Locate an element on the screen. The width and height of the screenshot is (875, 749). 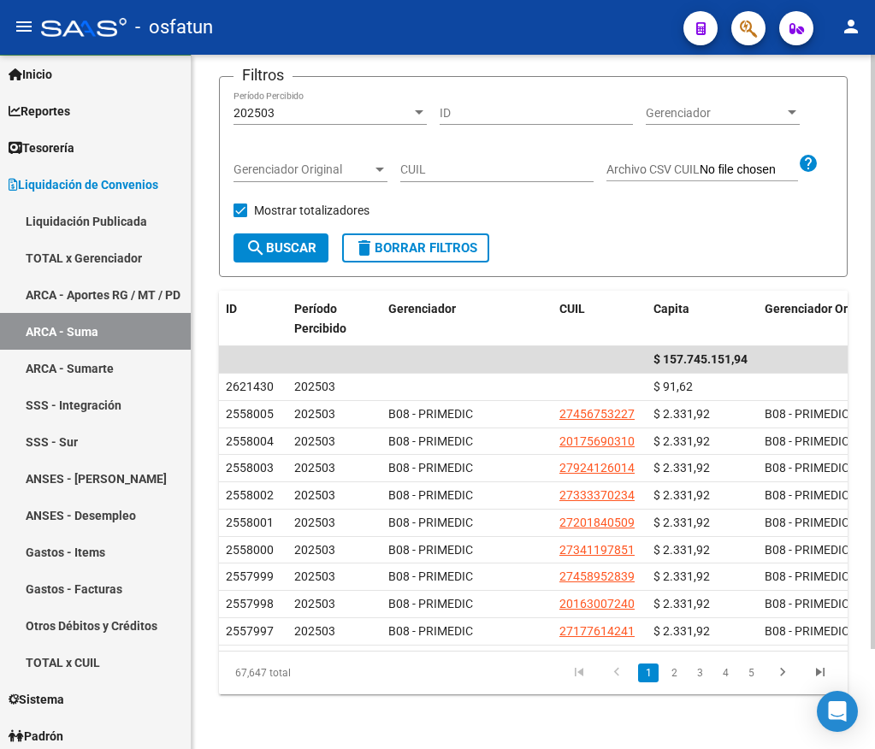
span: 27924126014 is located at coordinates (597, 468).